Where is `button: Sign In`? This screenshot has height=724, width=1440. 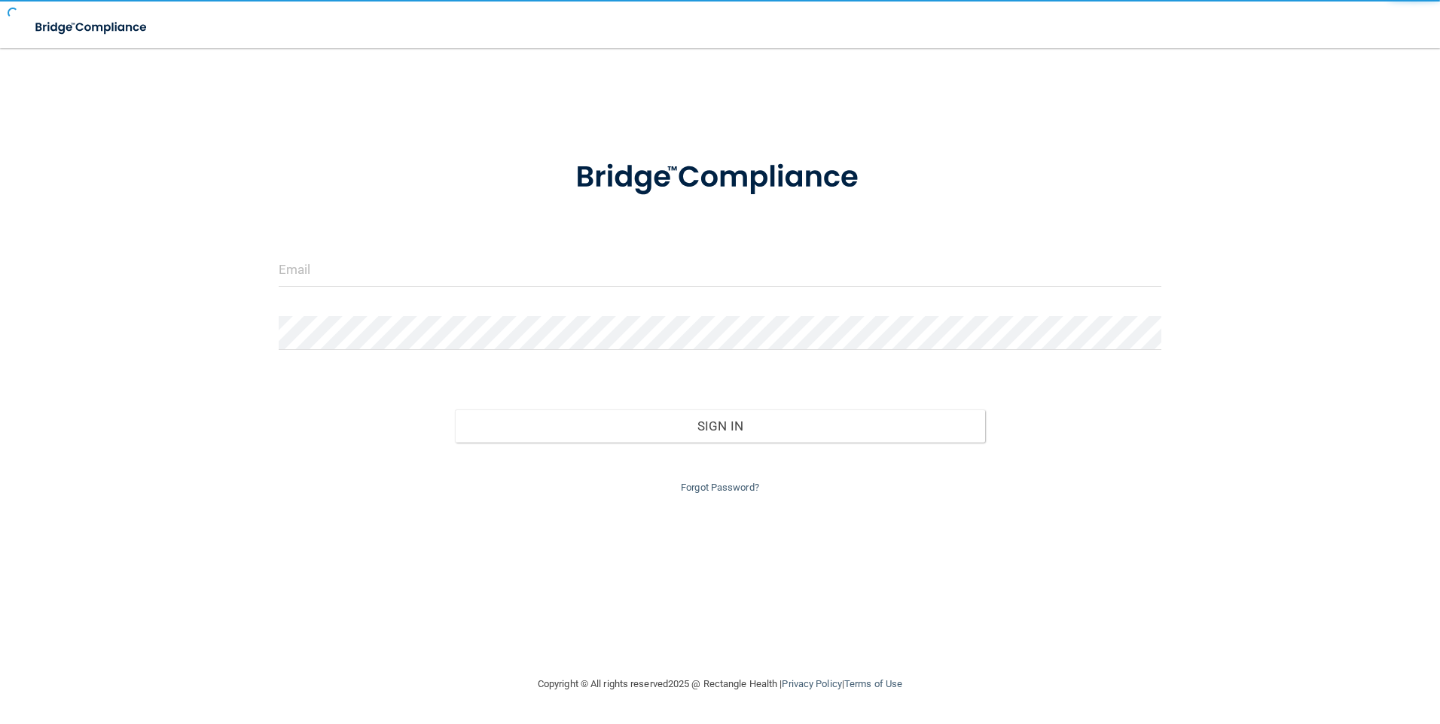
button: Sign In is located at coordinates (720, 426).